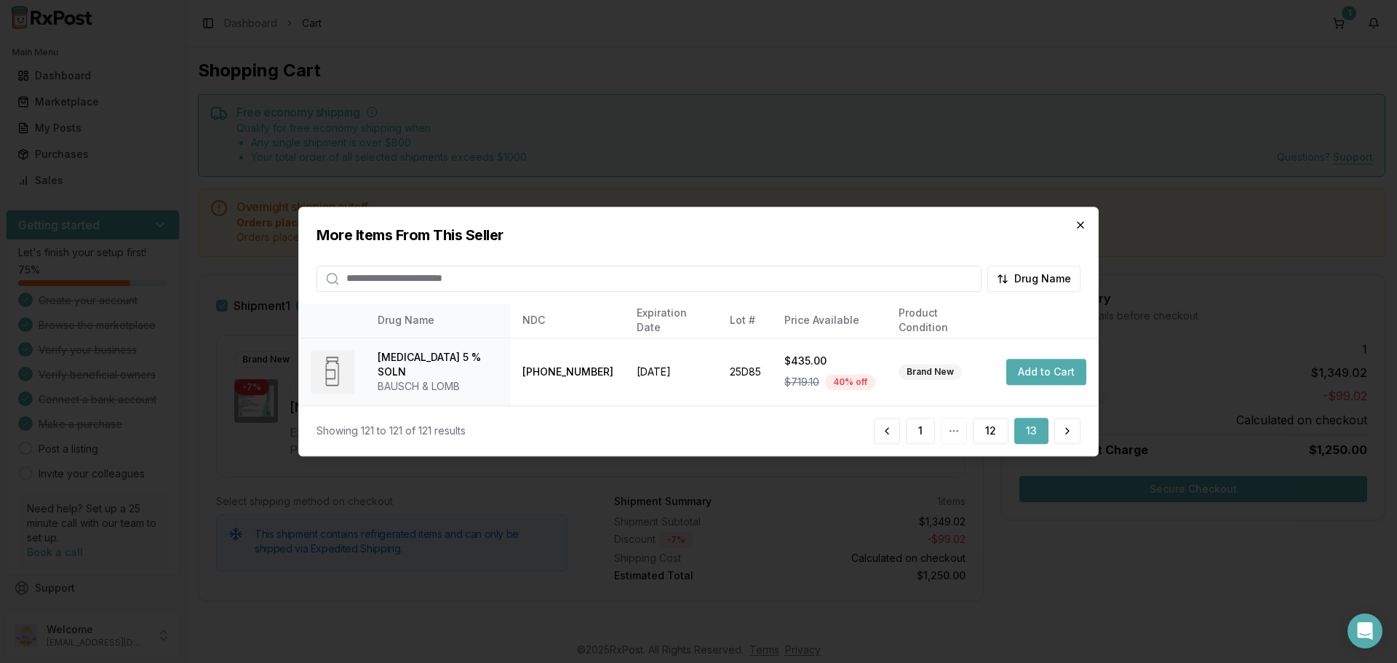  What do you see at coordinates (850, 382) in the screenshot?
I see `div: 40 % off` at bounding box center [850, 382].